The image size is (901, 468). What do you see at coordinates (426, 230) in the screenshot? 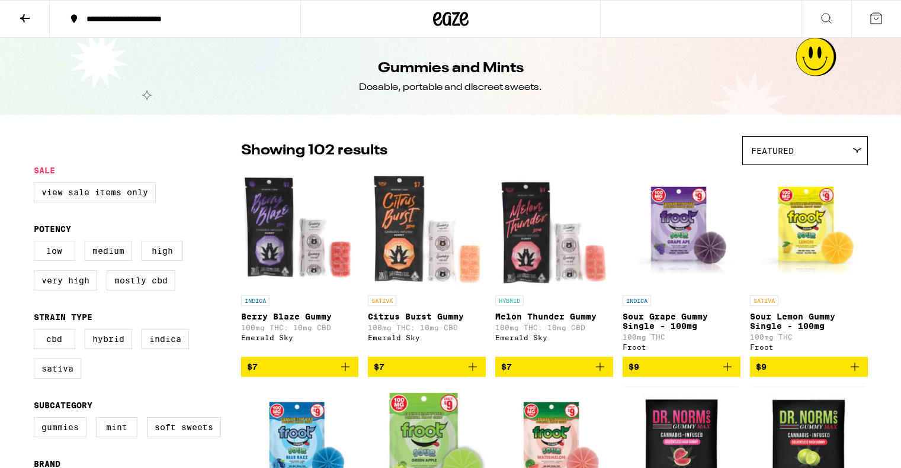
I see `img: Emerald Sky - Citrus Burst Gummy` at bounding box center [426, 230].